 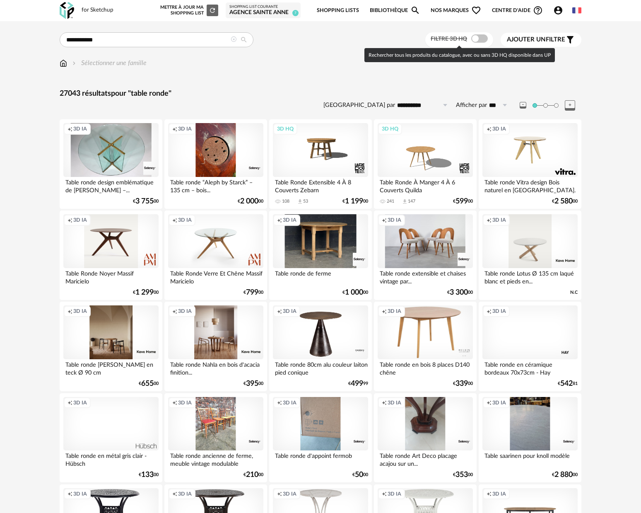 I want to click on span: Ajouter un, so click(x=526, y=39).